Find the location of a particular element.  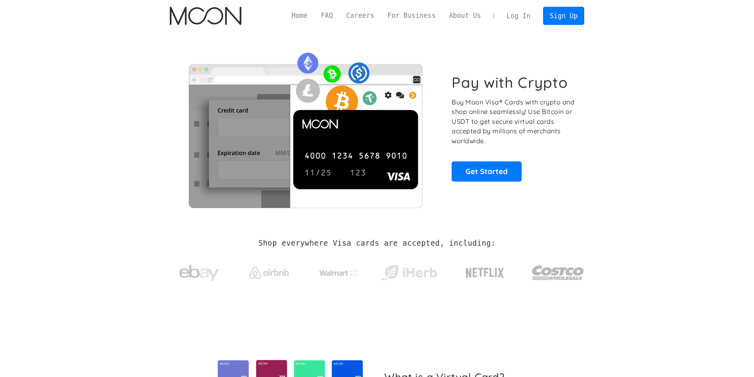

a: Sign Up is located at coordinates (563, 15).